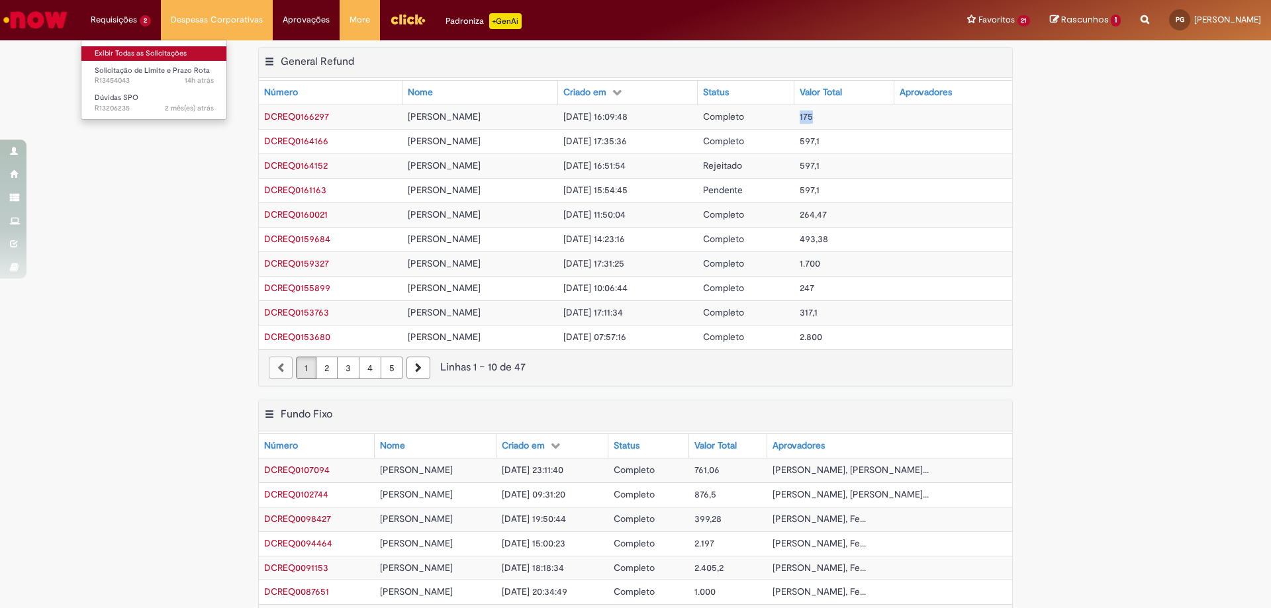 The width and height of the screenshot is (1271, 608). Describe the element at coordinates (306, 20) in the screenshot. I see `span: Aprovações` at that location.